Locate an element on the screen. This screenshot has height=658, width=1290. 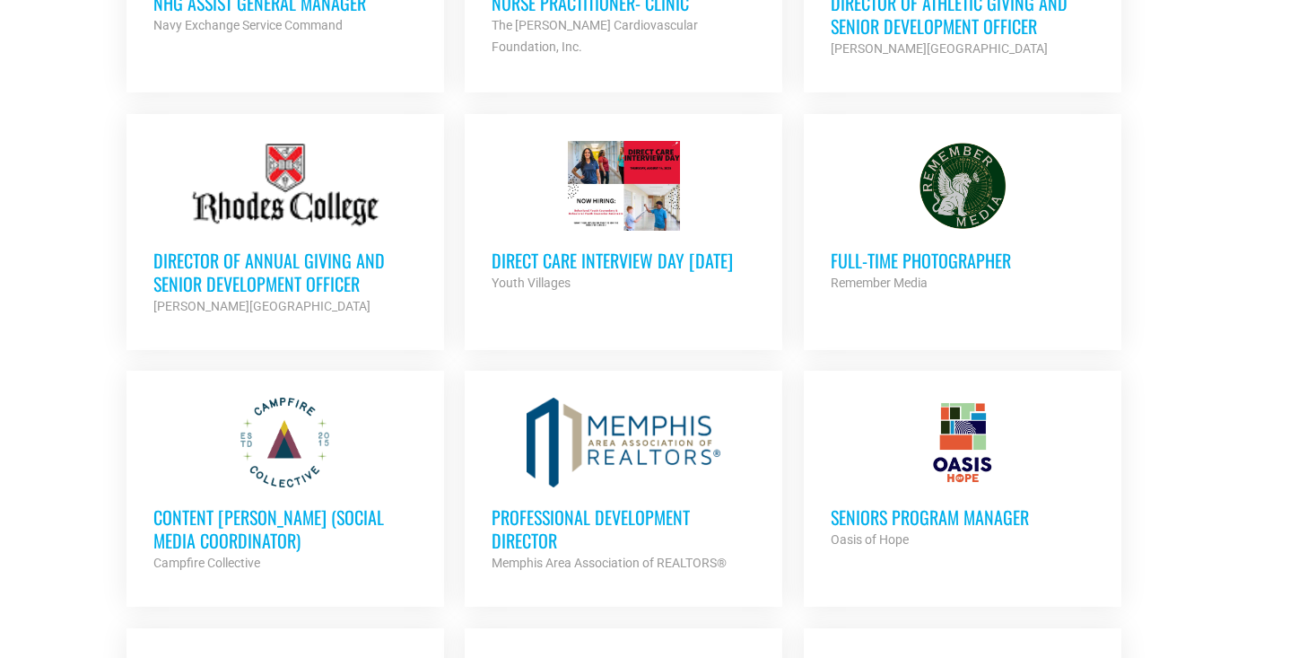
h3: Professional Development Director is located at coordinates (624, 529).